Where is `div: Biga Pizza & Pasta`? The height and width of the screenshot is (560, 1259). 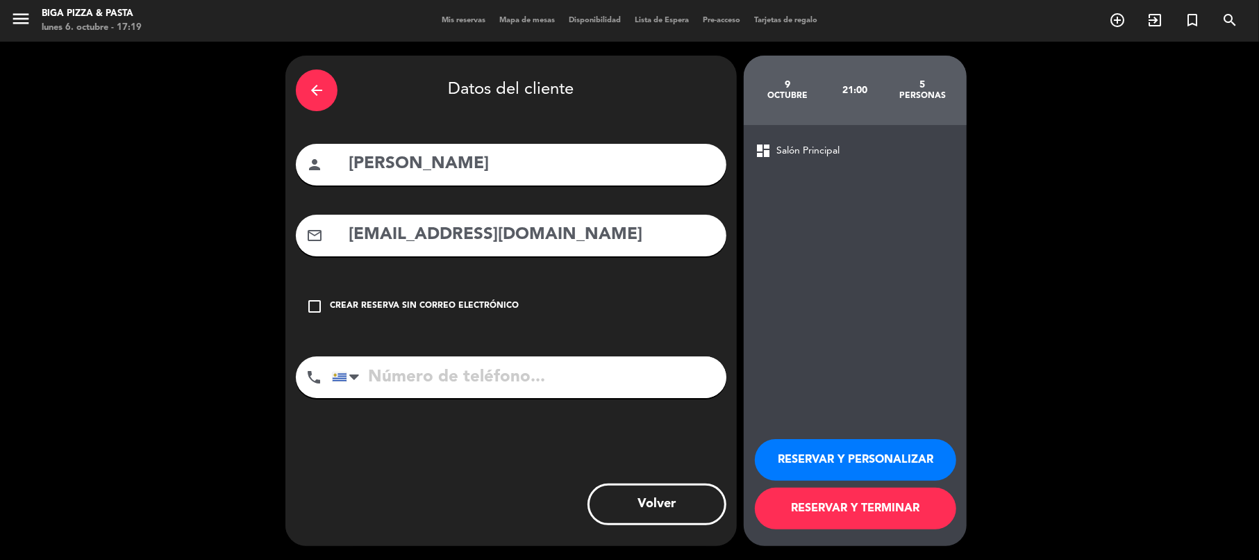
div: Biga Pizza & Pasta is located at coordinates (92, 14).